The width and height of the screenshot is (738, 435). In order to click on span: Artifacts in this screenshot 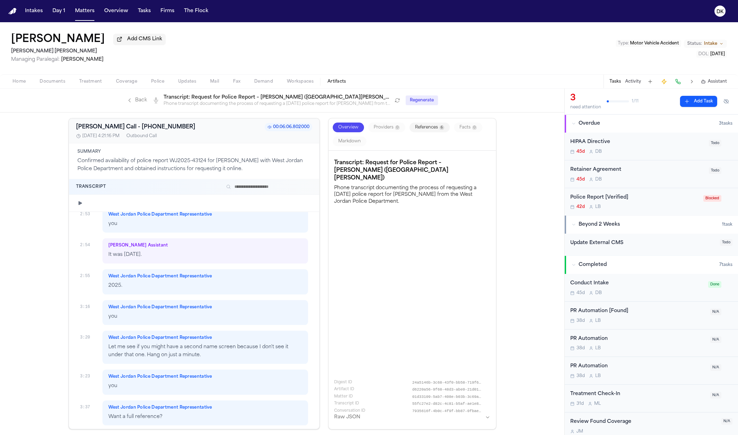, I will do `click(337, 82)`.